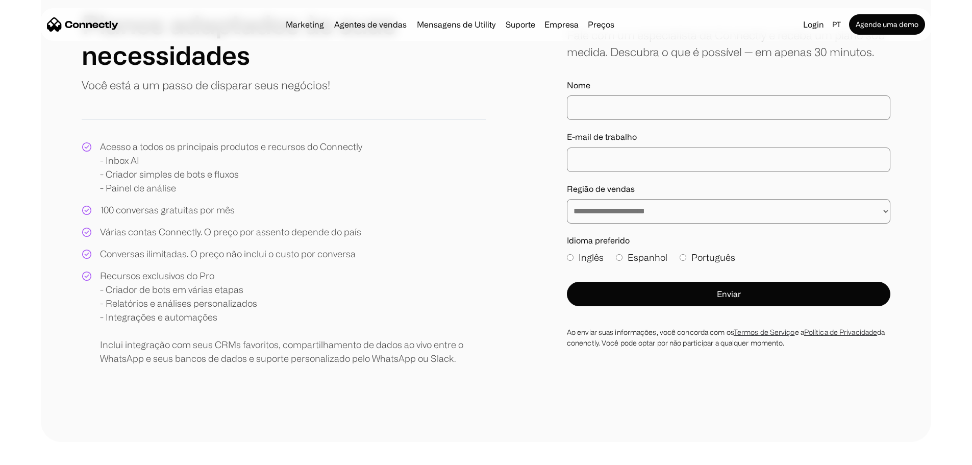 This screenshot has width=972, height=465. I want to click on div: Empresa, so click(562, 25).